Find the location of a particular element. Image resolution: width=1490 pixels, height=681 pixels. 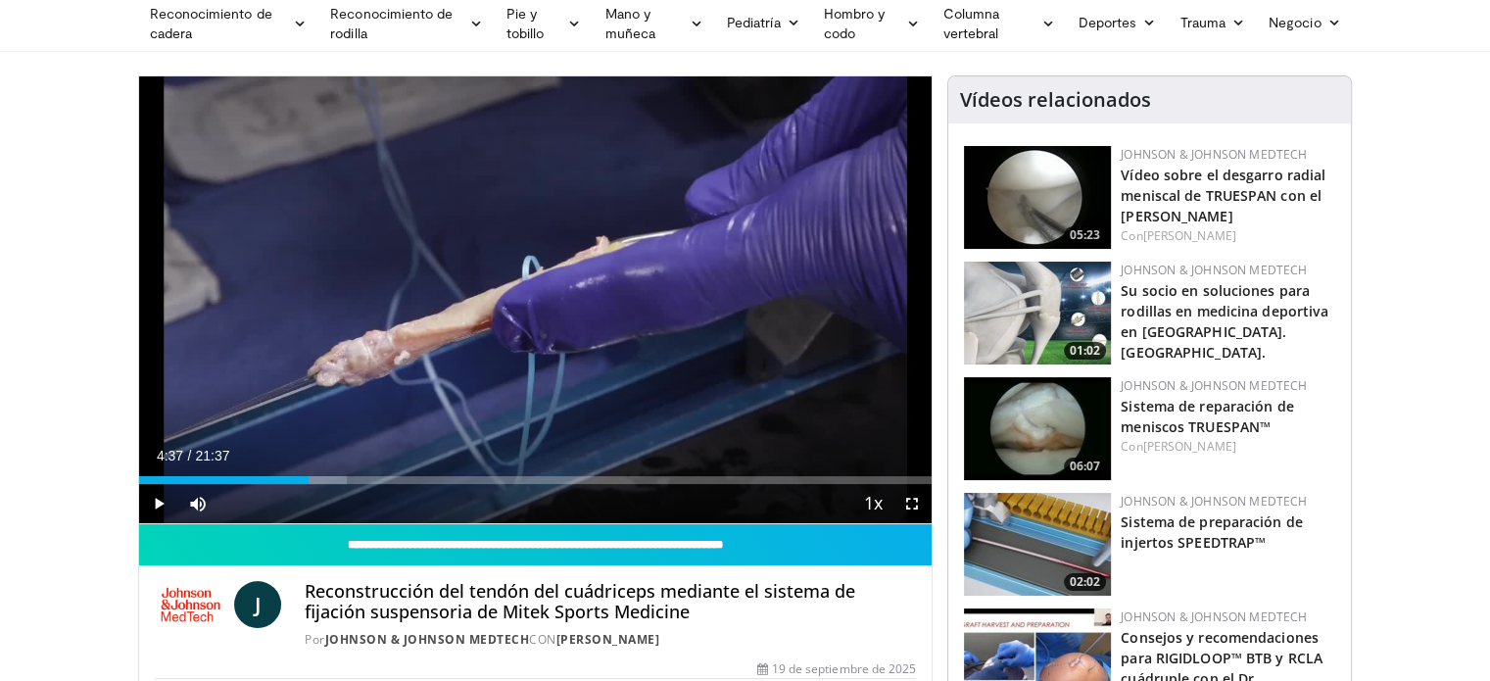

span: 4:37 is located at coordinates (169, 456).